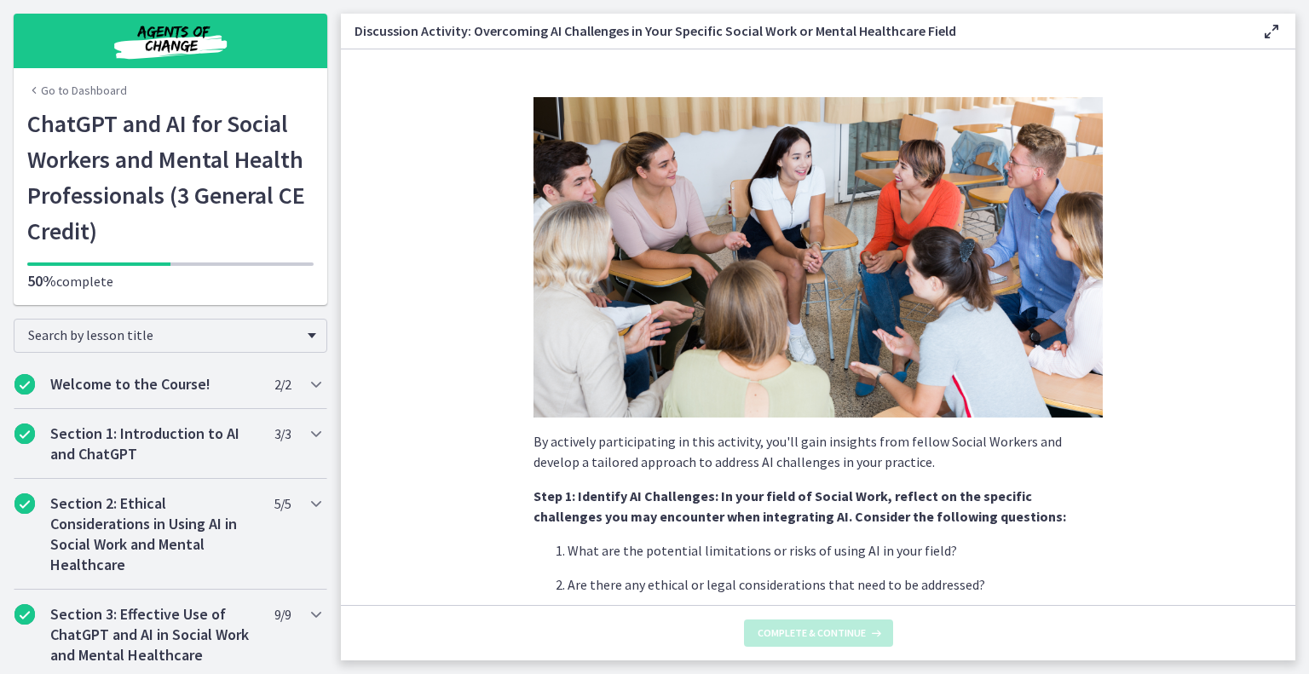  Describe the element at coordinates (164, 335) in the screenshot. I see `span: Search by lesson title` at that location.